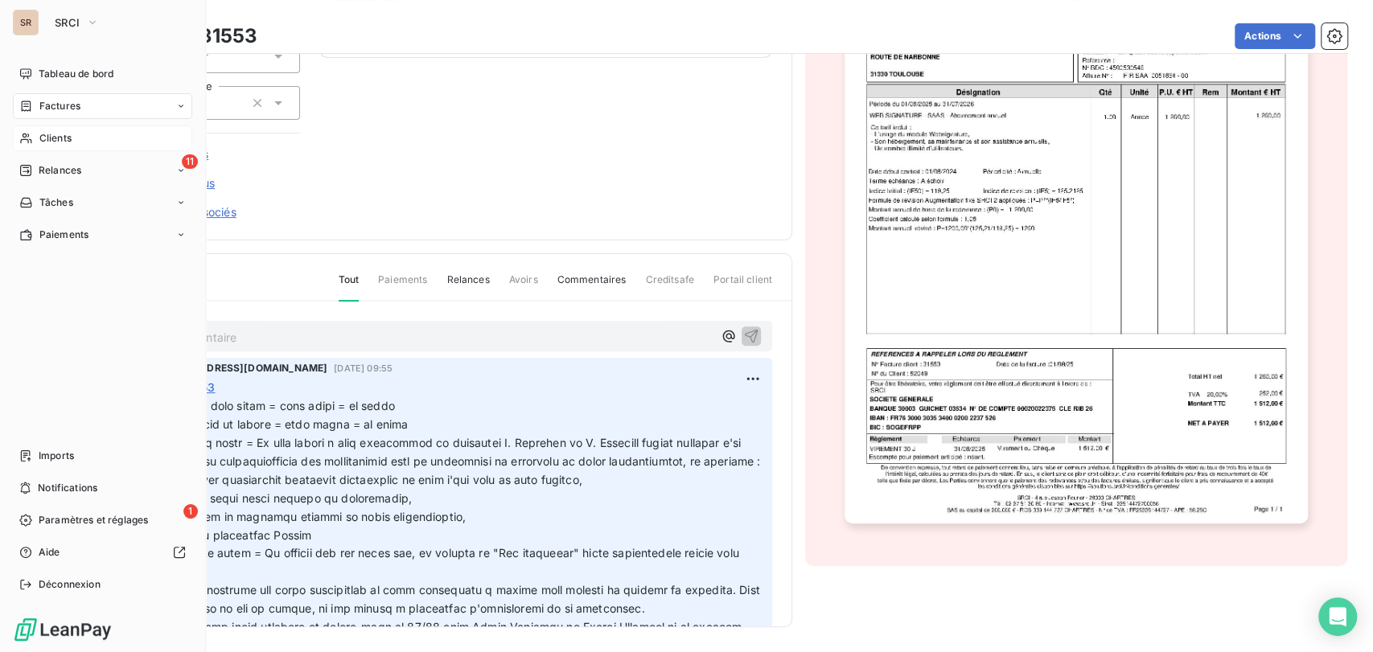 This screenshot has width=1373, height=652. Describe the element at coordinates (68, 488) in the screenshot. I see `span: Notifications` at that location.